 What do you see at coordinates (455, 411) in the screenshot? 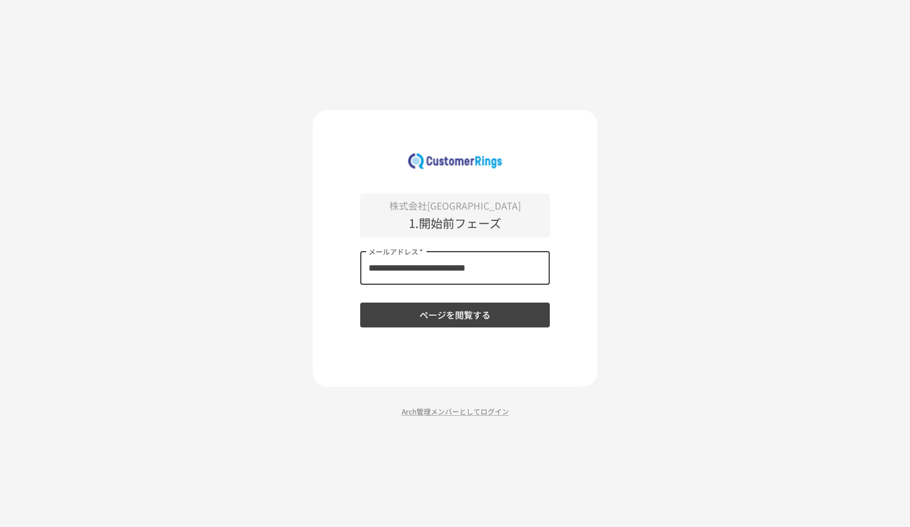
I see `p: Arch管理メンバーとしてログイン` at bounding box center [455, 411].